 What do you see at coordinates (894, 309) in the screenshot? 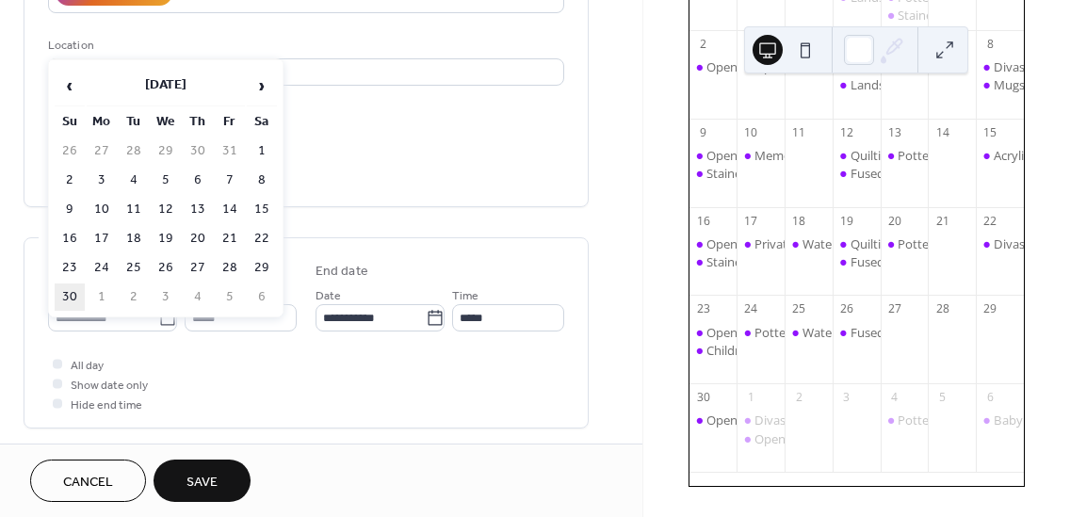
I see `div: 27` at bounding box center [894, 309].